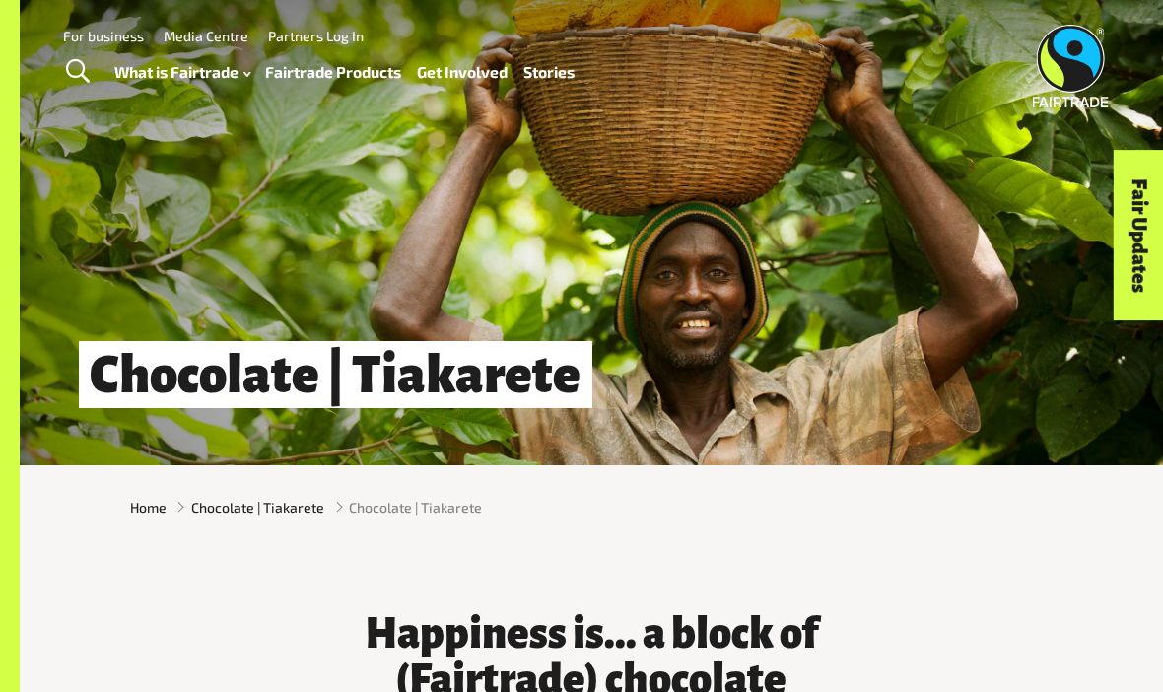  Describe the element at coordinates (549, 72) in the screenshot. I see `a: Stories` at that location.